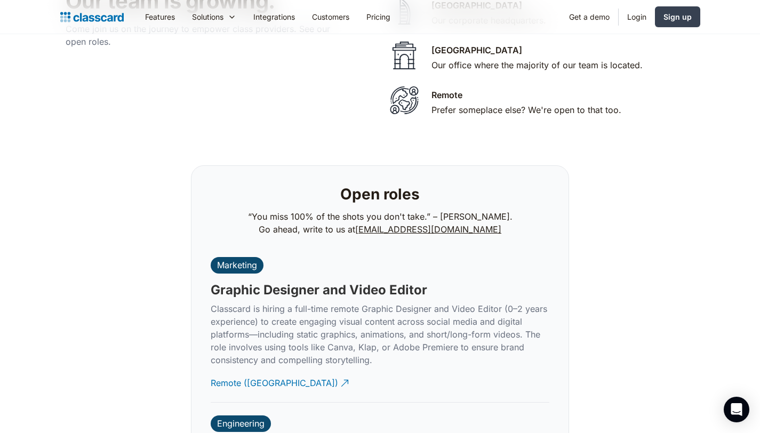  What do you see at coordinates (526, 110) in the screenshot?
I see `div: Prefer someplace else? We're open to that too.` at bounding box center [526, 110].